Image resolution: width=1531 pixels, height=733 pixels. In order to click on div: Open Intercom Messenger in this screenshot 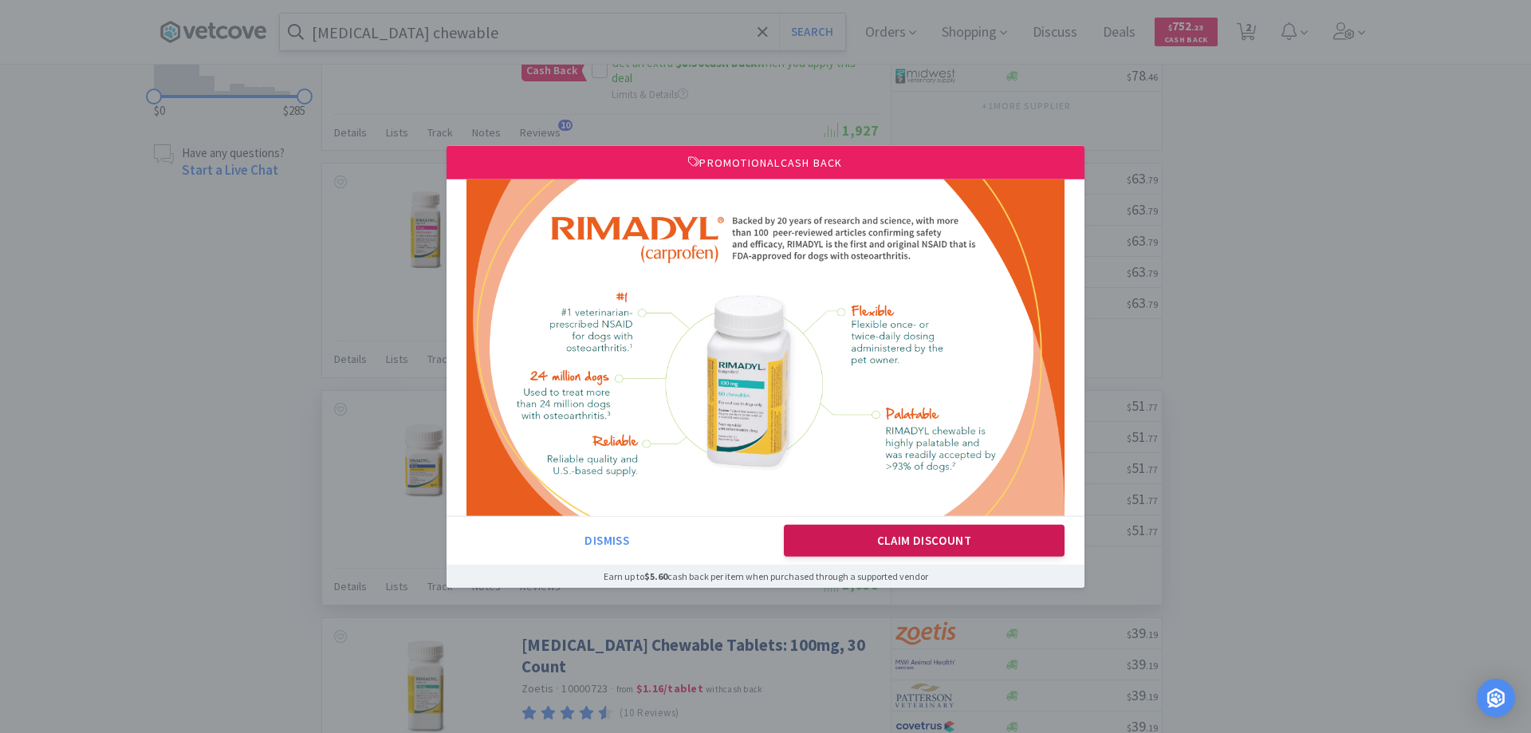, I will do `click(1496, 698)`.